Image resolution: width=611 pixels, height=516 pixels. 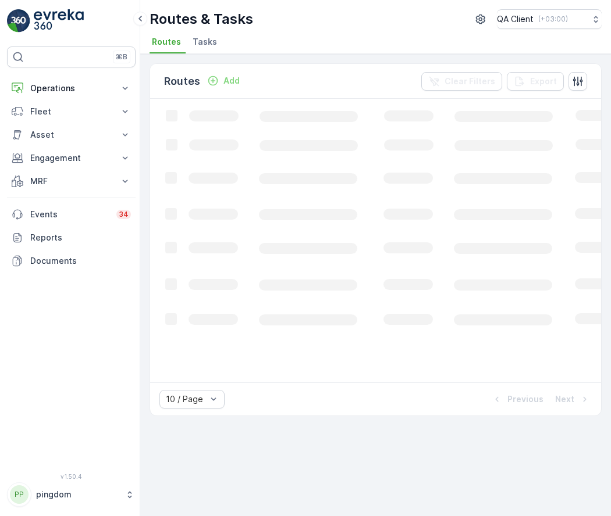 I want to click on p: Asset, so click(x=71, y=135).